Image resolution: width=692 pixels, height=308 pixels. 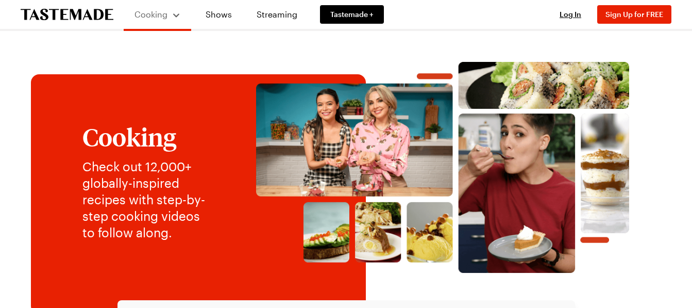 What do you see at coordinates (148, 137) in the screenshot?
I see `h1: Cooking` at bounding box center [148, 137].